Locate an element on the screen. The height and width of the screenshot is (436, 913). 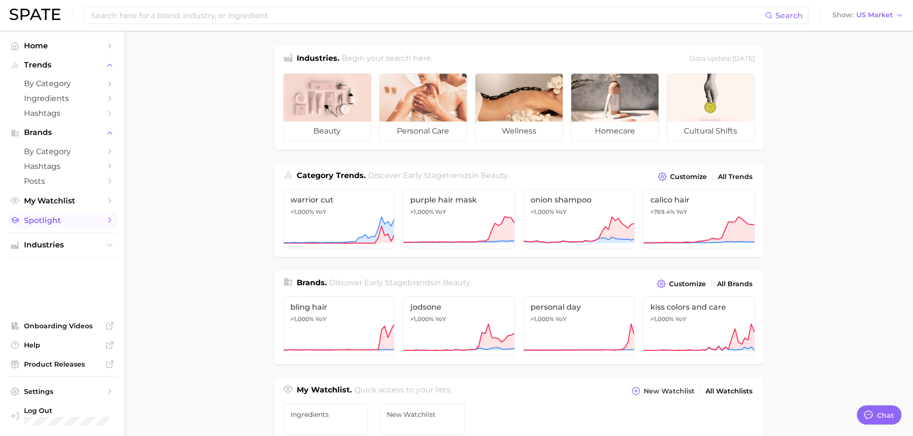
span: personal day is located at coordinates (579, 307).